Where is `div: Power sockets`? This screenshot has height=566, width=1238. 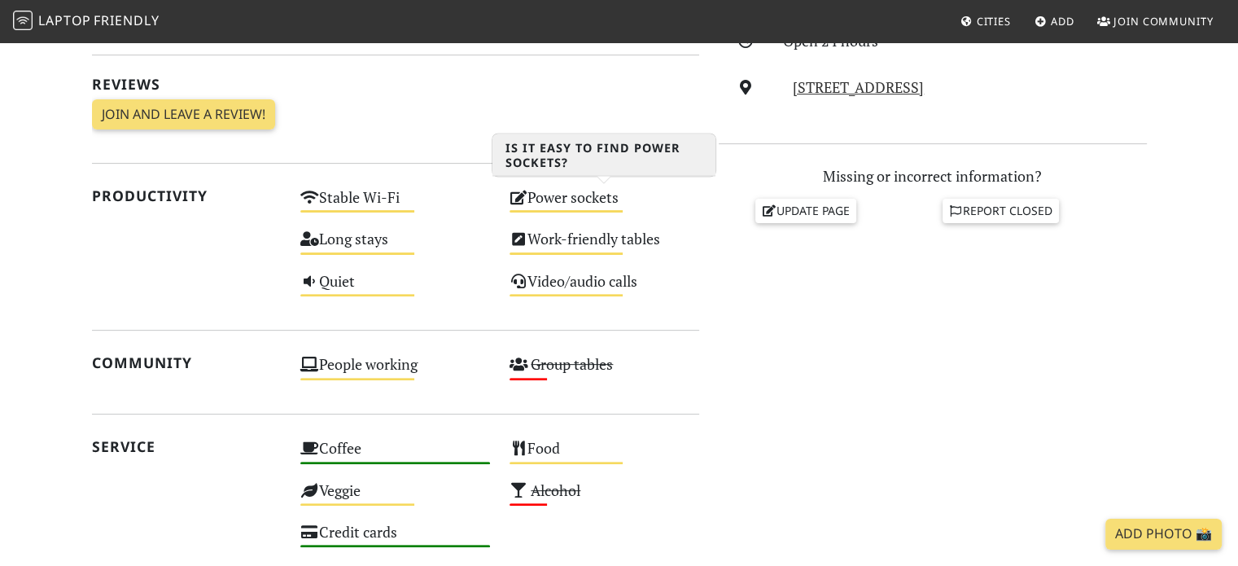
div: Power sockets is located at coordinates (604, 204).